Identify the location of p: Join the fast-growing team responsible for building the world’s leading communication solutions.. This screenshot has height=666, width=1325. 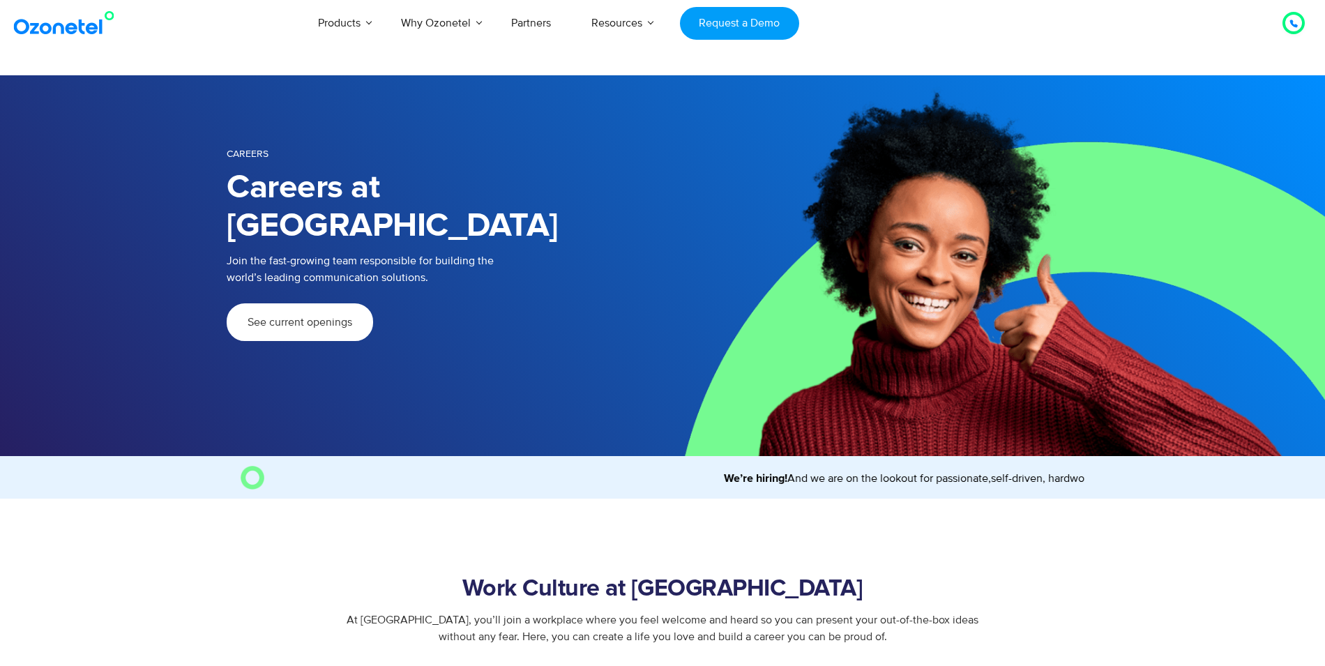
(434, 269).